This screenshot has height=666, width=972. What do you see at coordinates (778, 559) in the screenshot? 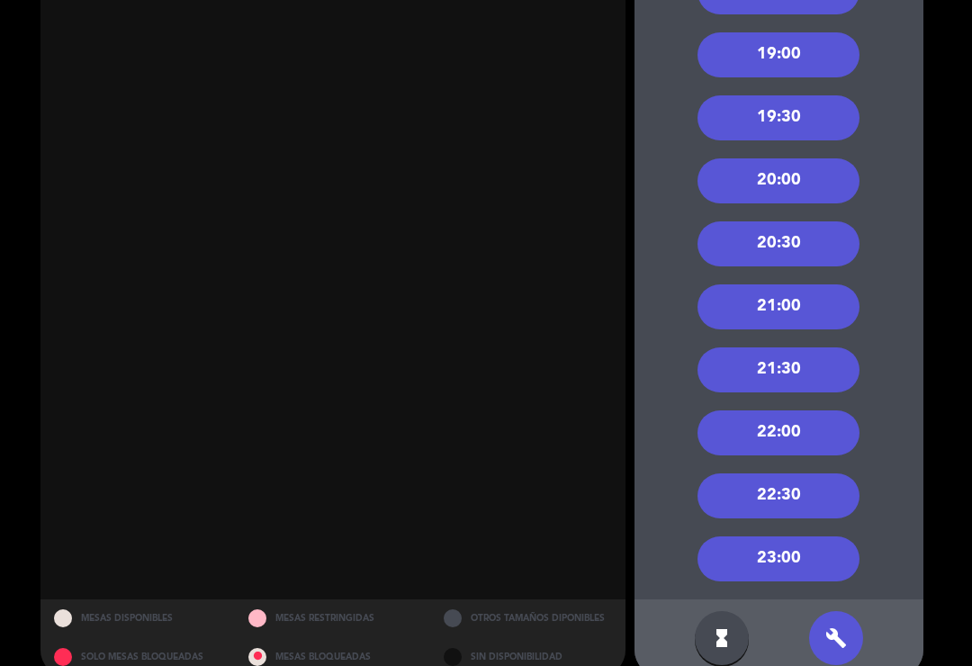
I see `div: 23:00` at bounding box center [778, 559].